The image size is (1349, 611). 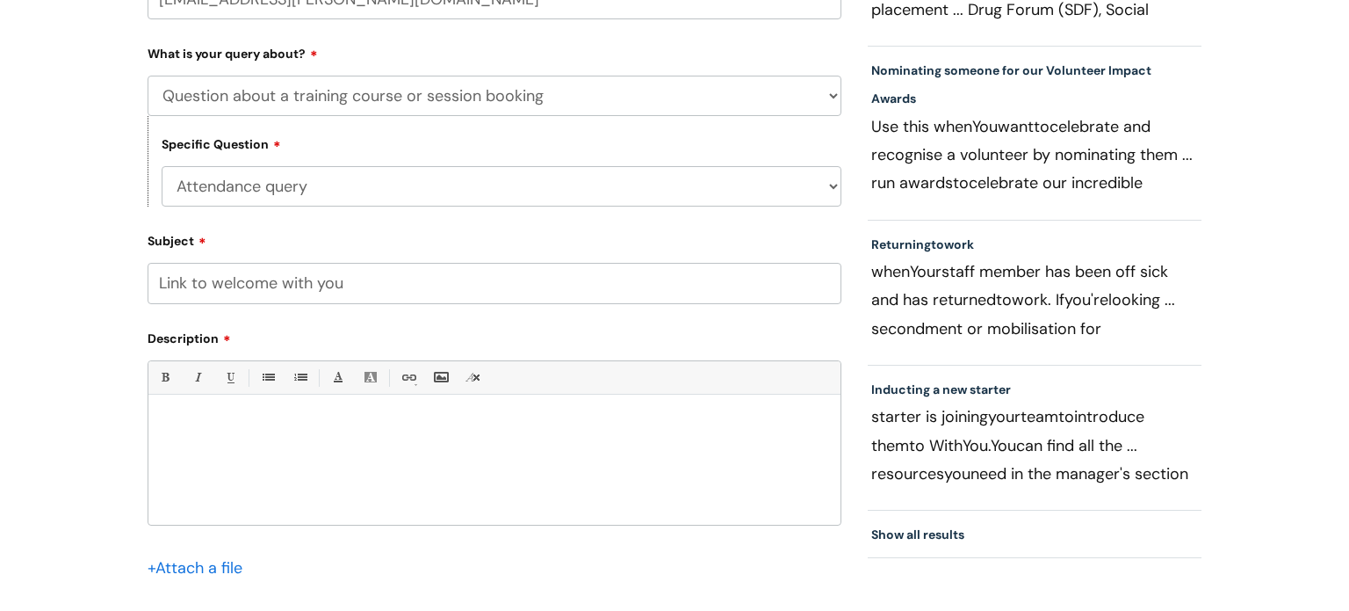 What do you see at coordinates (495, 51) in the screenshot?
I see `label: What is your query about?` at bounding box center [495, 51].